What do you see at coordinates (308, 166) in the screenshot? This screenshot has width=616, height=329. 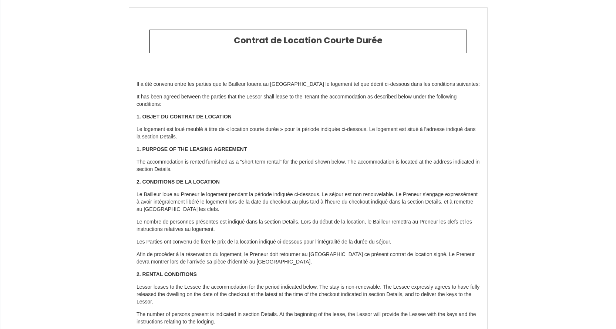 I see `p: The accommodation is rented furnished as a "short term rental" for the period shown below. The ac...` at bounding box center [308, 166].